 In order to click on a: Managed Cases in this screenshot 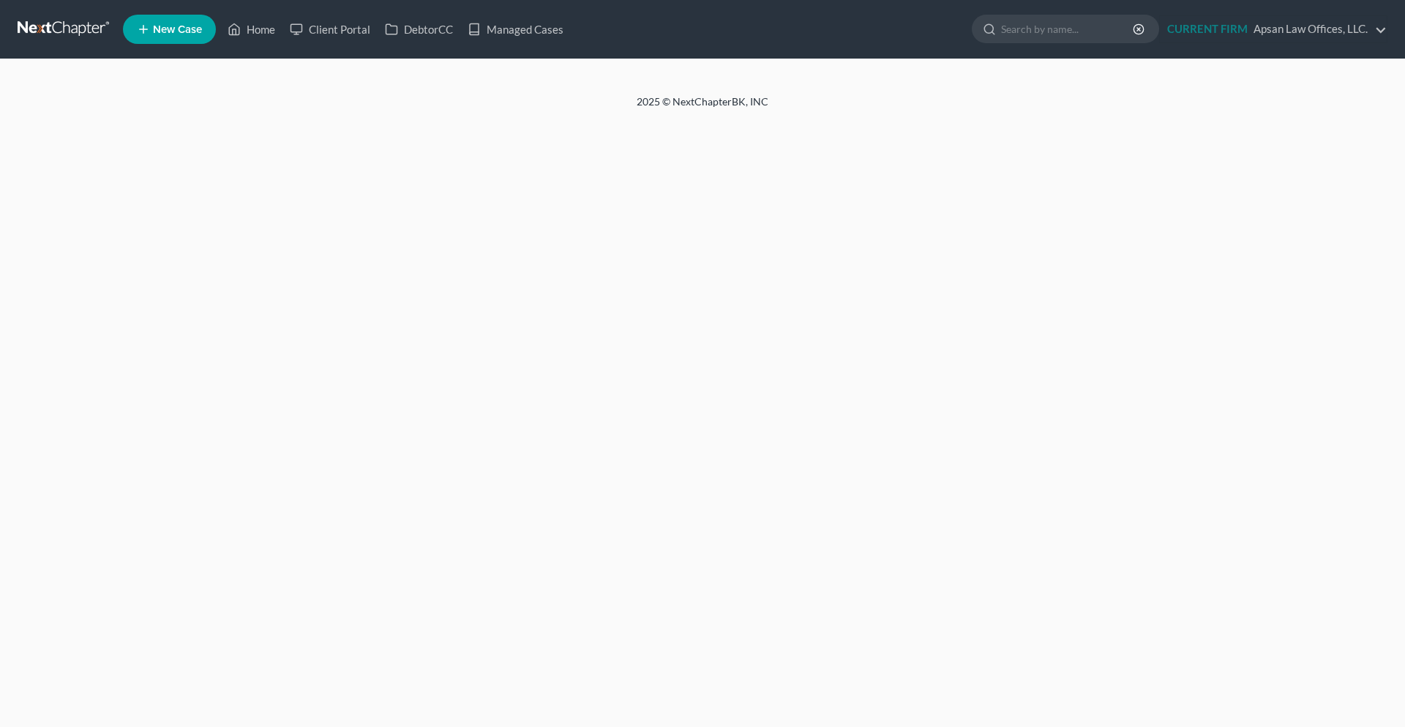, I will do `click(515, 29)`.